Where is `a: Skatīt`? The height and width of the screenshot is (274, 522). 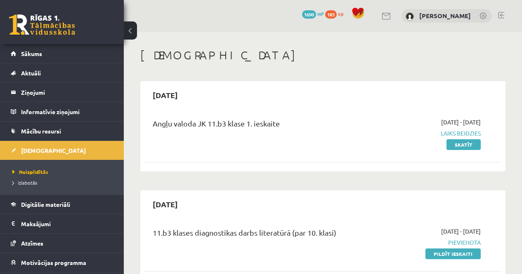 a: Skatīt is located at coordinates (463, 145).